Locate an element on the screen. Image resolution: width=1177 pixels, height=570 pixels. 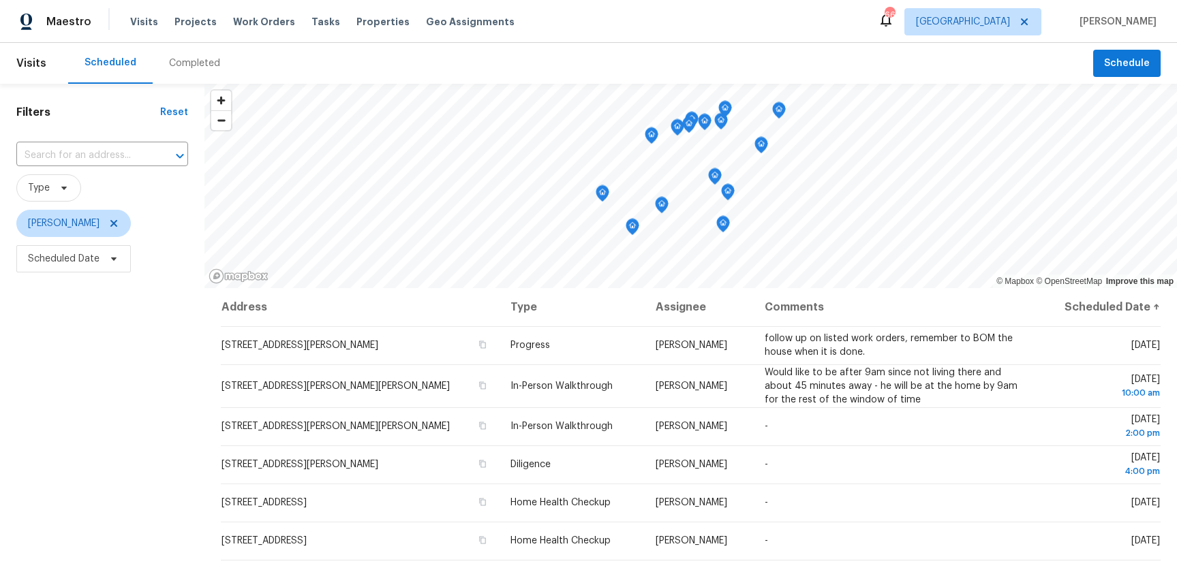
h1: Filters is located at coordinates (88, 112).